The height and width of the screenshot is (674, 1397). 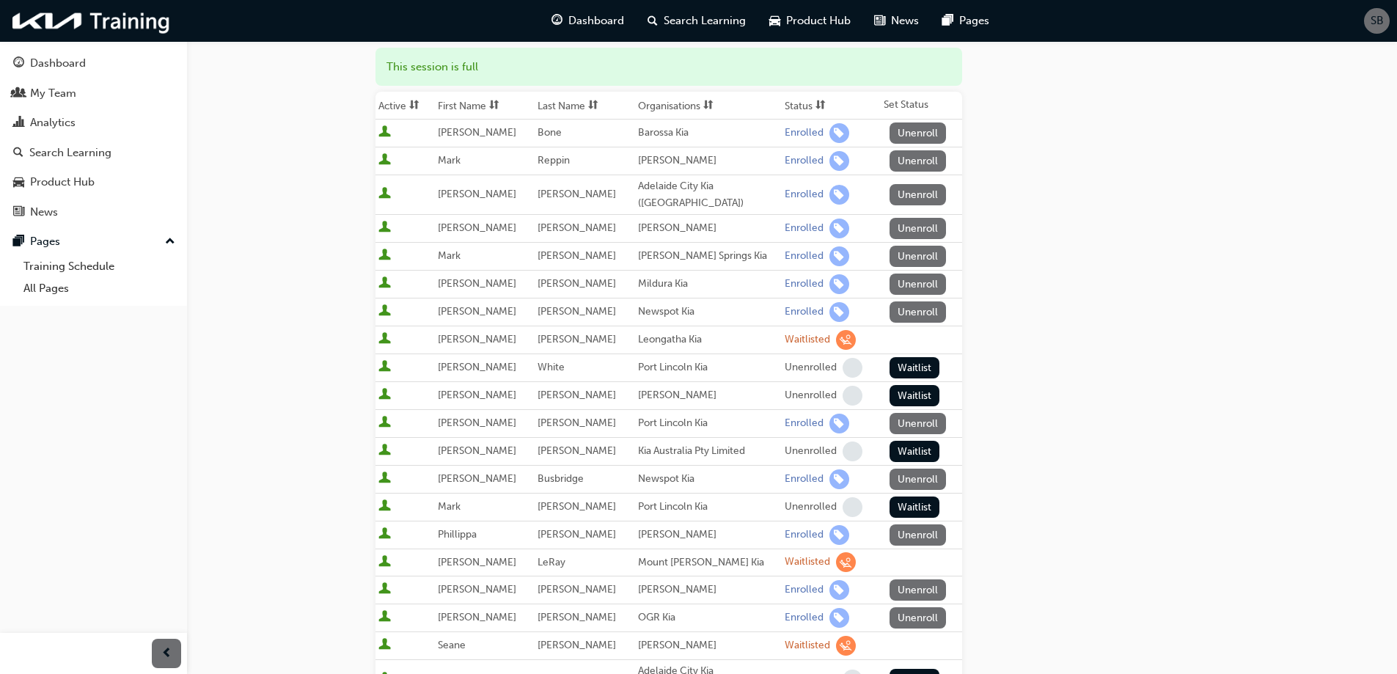 I want to click on span: Reppin, so click(x=554, y=160).